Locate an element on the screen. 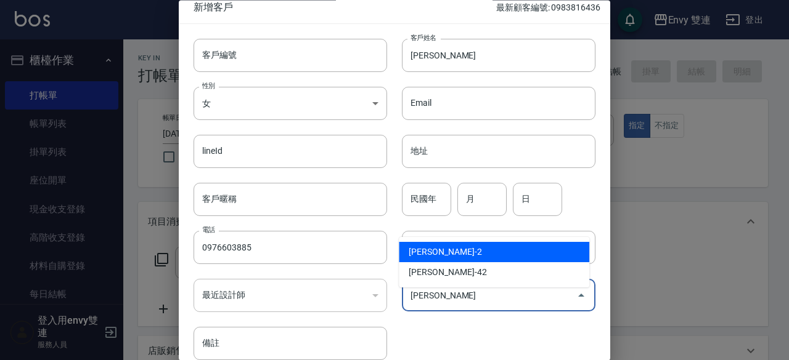  div: 女 is located at coordinates (290, 104).